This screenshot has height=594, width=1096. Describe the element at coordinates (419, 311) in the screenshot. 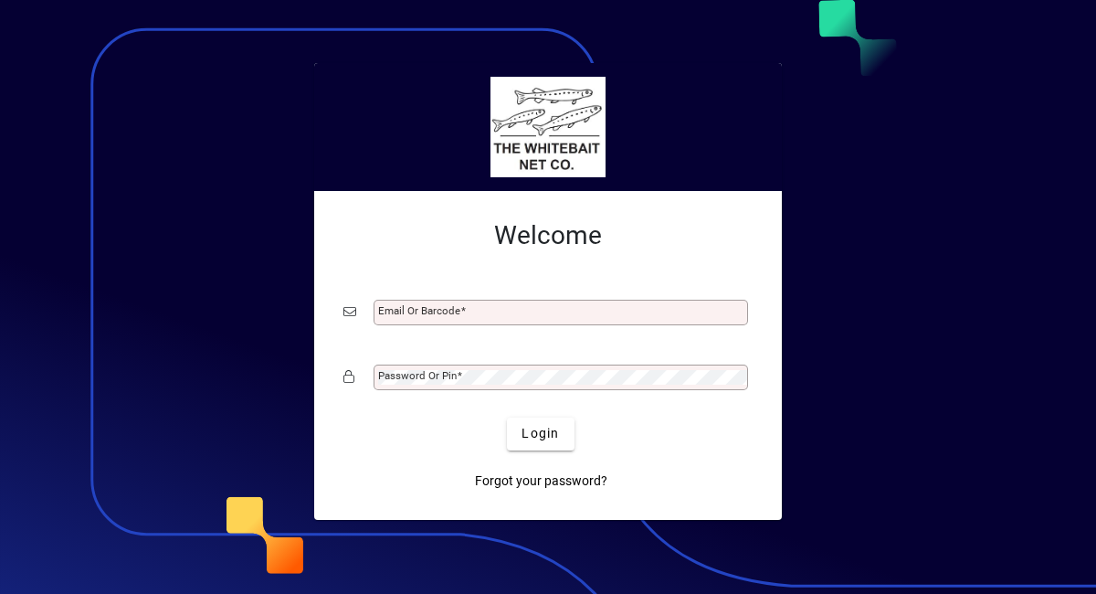

I see `mat-label: Email or Barcode` at that location.